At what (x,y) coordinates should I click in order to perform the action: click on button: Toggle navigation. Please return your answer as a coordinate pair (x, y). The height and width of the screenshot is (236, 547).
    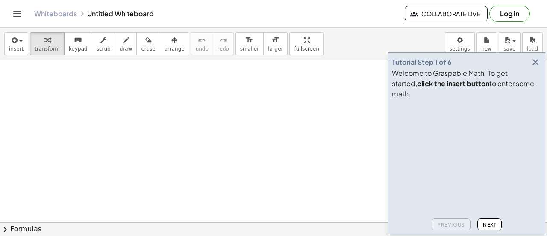
    Looking at the image, I should click on (17, 14).